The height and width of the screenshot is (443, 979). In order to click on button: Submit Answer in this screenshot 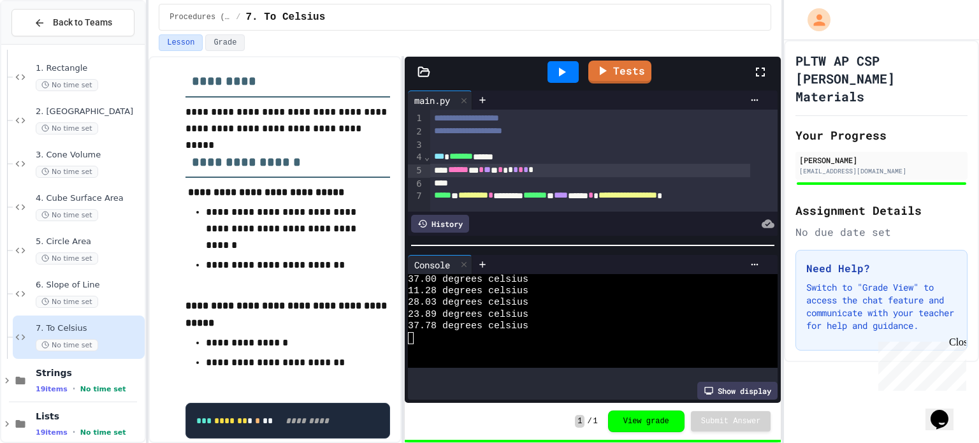, I will do `click(731, 421)`.